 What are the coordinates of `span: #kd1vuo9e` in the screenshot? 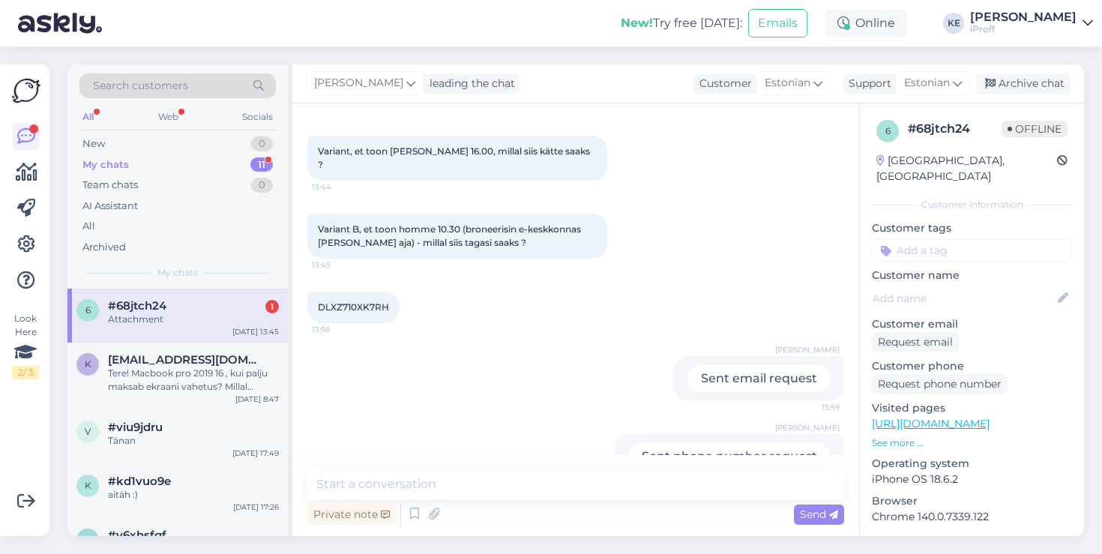 It's located at (139, 481).